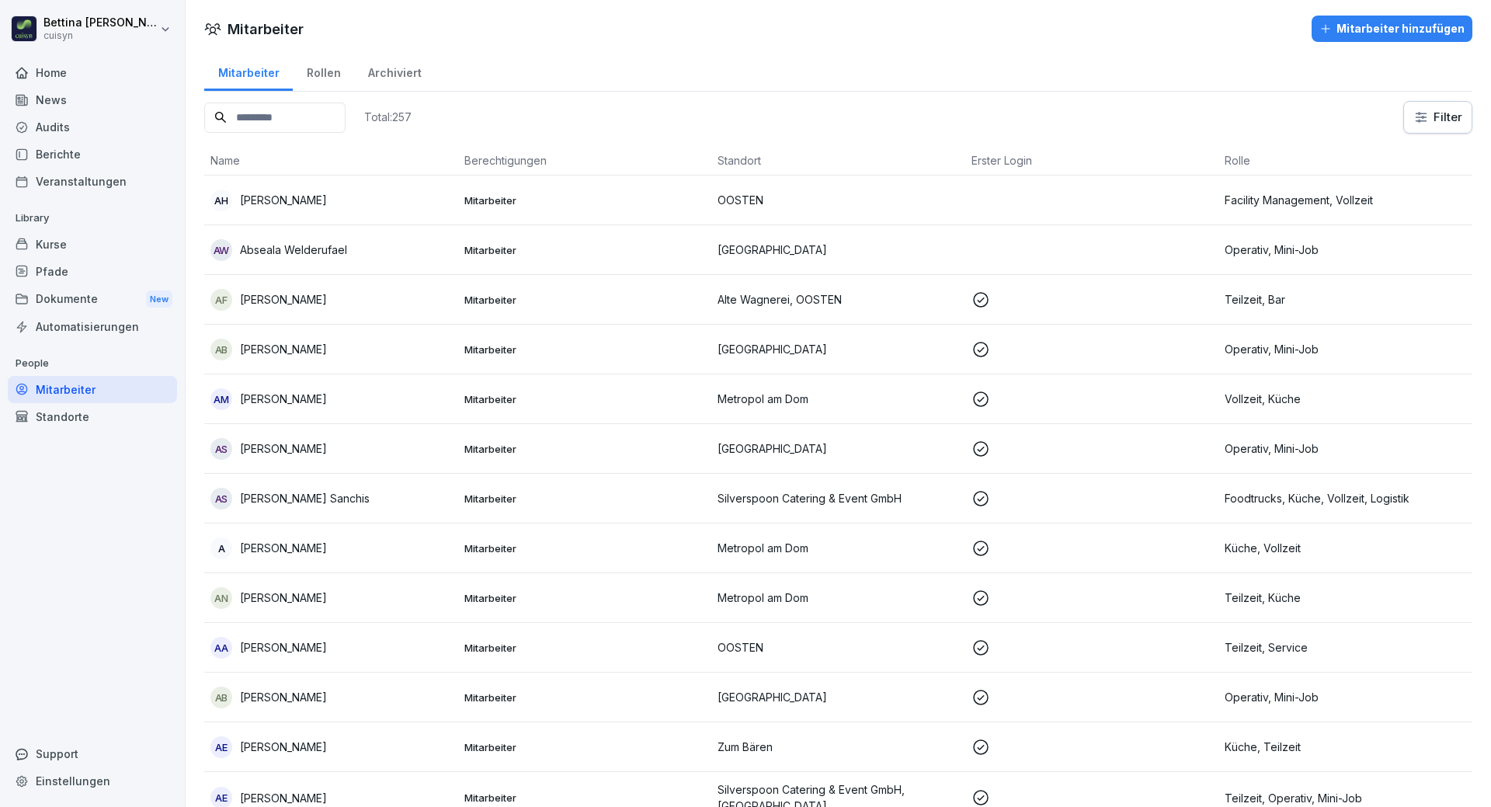  I want to click on th: Name, so click(331, 161).